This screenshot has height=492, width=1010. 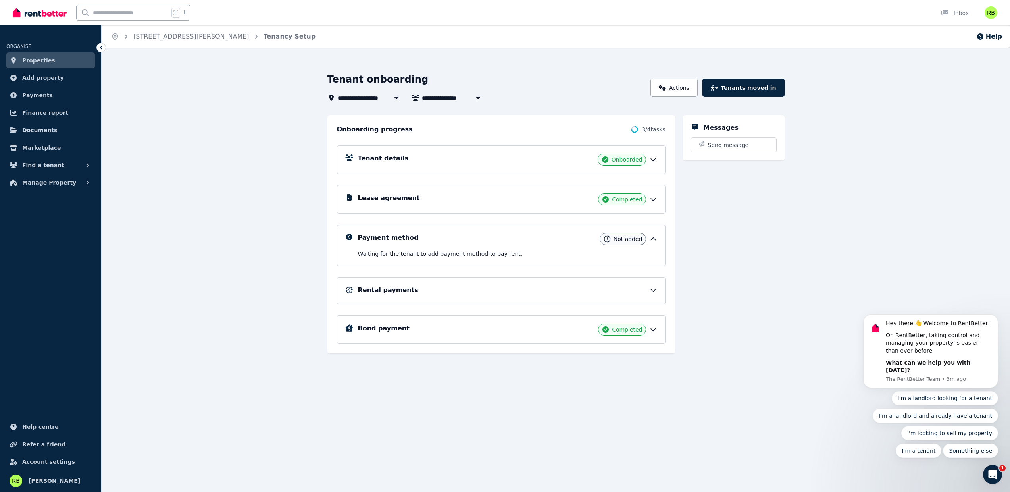 I want to click on span: Marketplace, so click(x=41, y=148).